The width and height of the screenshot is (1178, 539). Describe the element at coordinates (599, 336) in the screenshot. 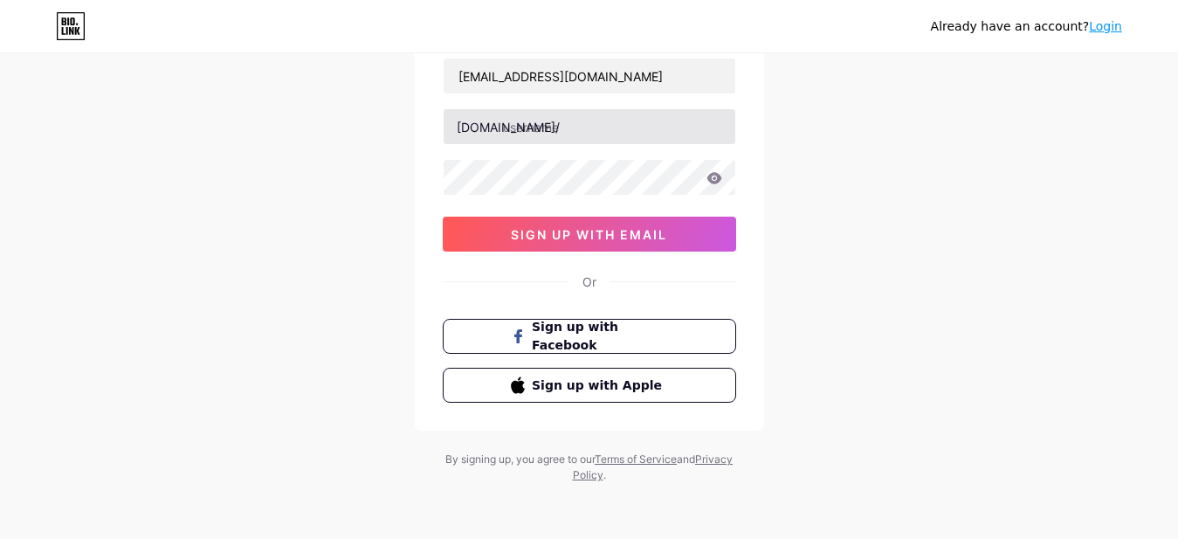

I see `span: Sign up with Facebook` at that location.